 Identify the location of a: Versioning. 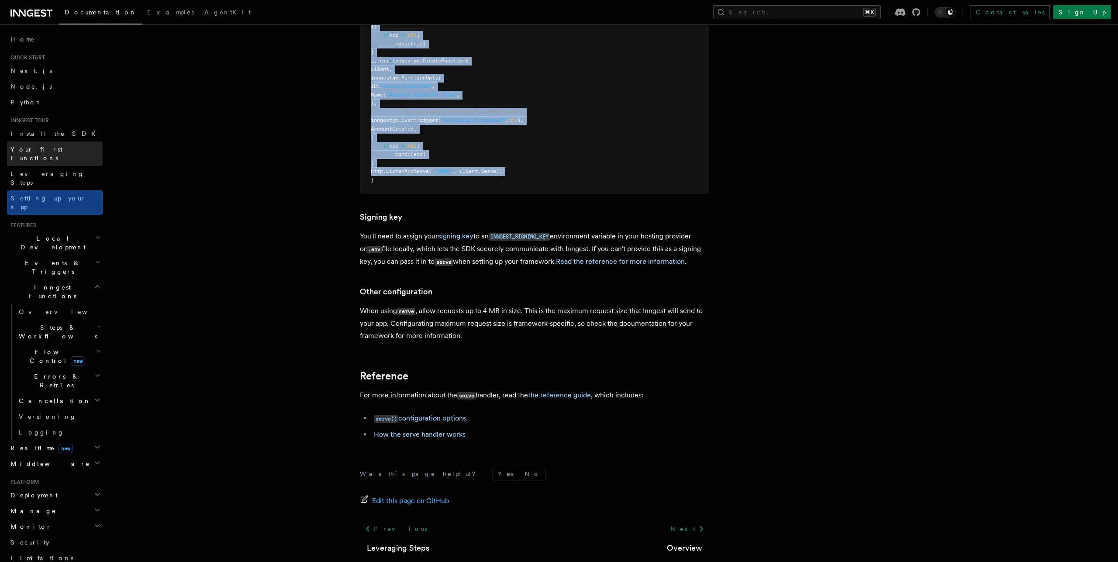
(59, 417).